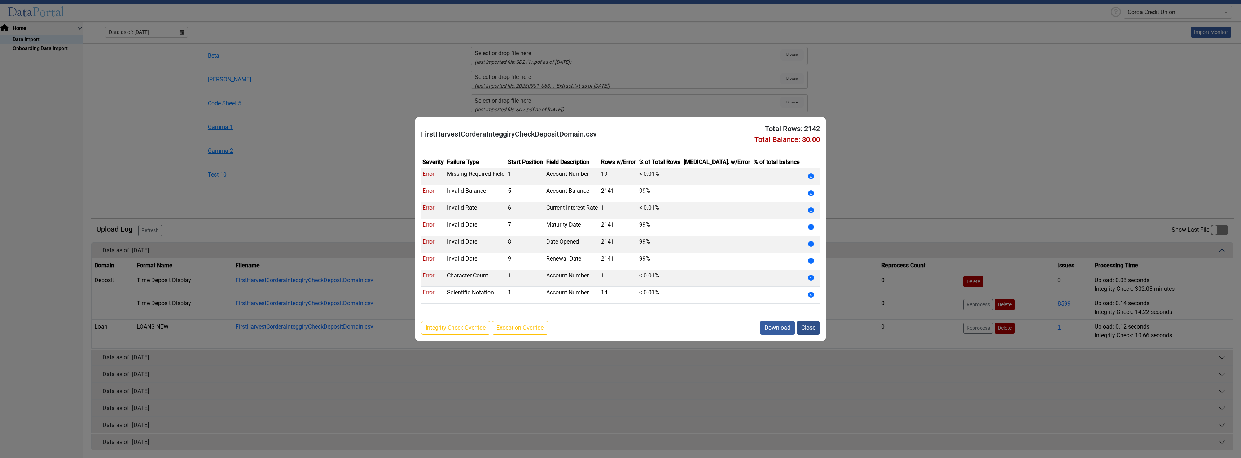 This screenshot has width=1241, height=458. What do you see at coordinates (525, 228) in the screenshot?
I see `td: 7` at bounding box center [525, 228].